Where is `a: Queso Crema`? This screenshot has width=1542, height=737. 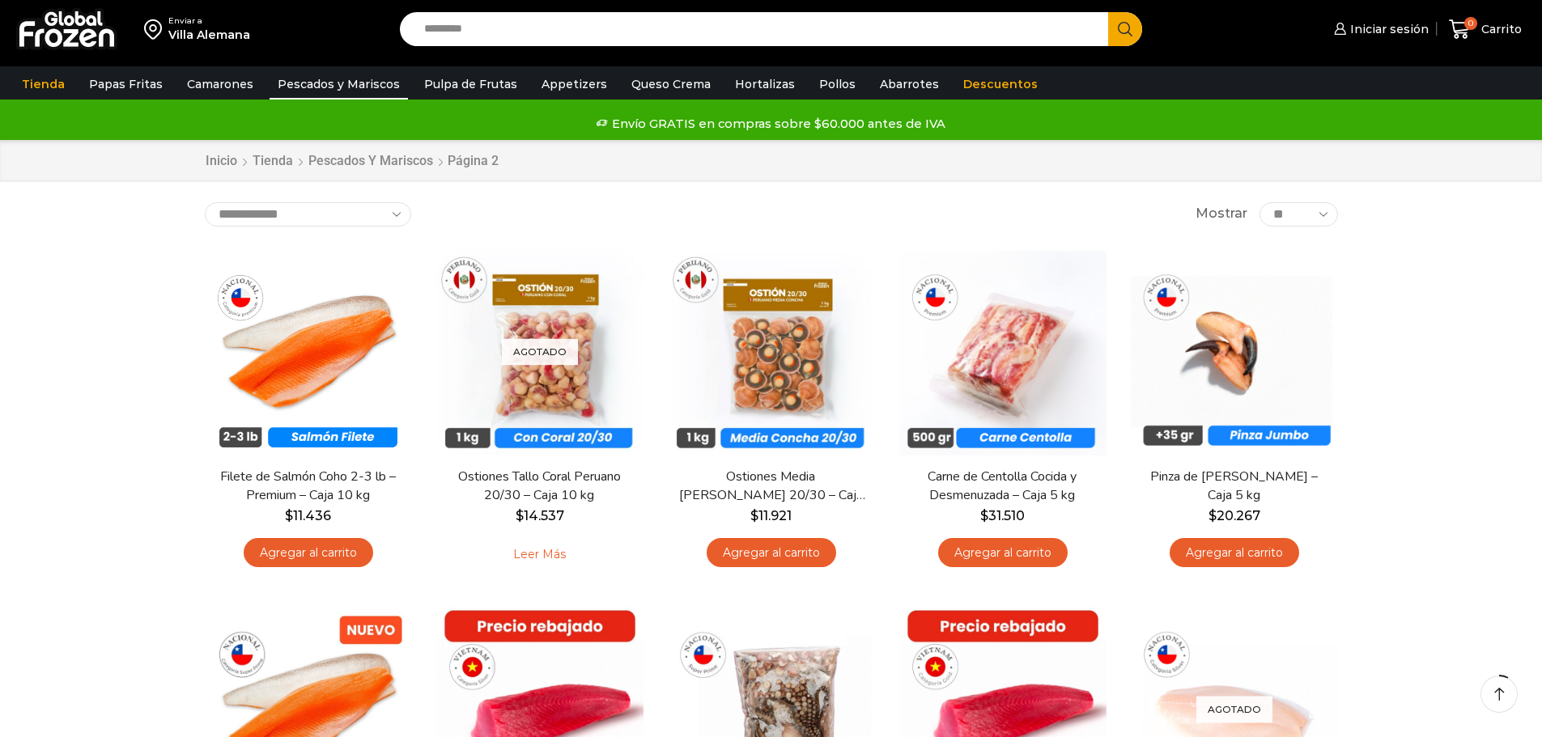
a: Queso Crema is located at coordinates (671, 84).